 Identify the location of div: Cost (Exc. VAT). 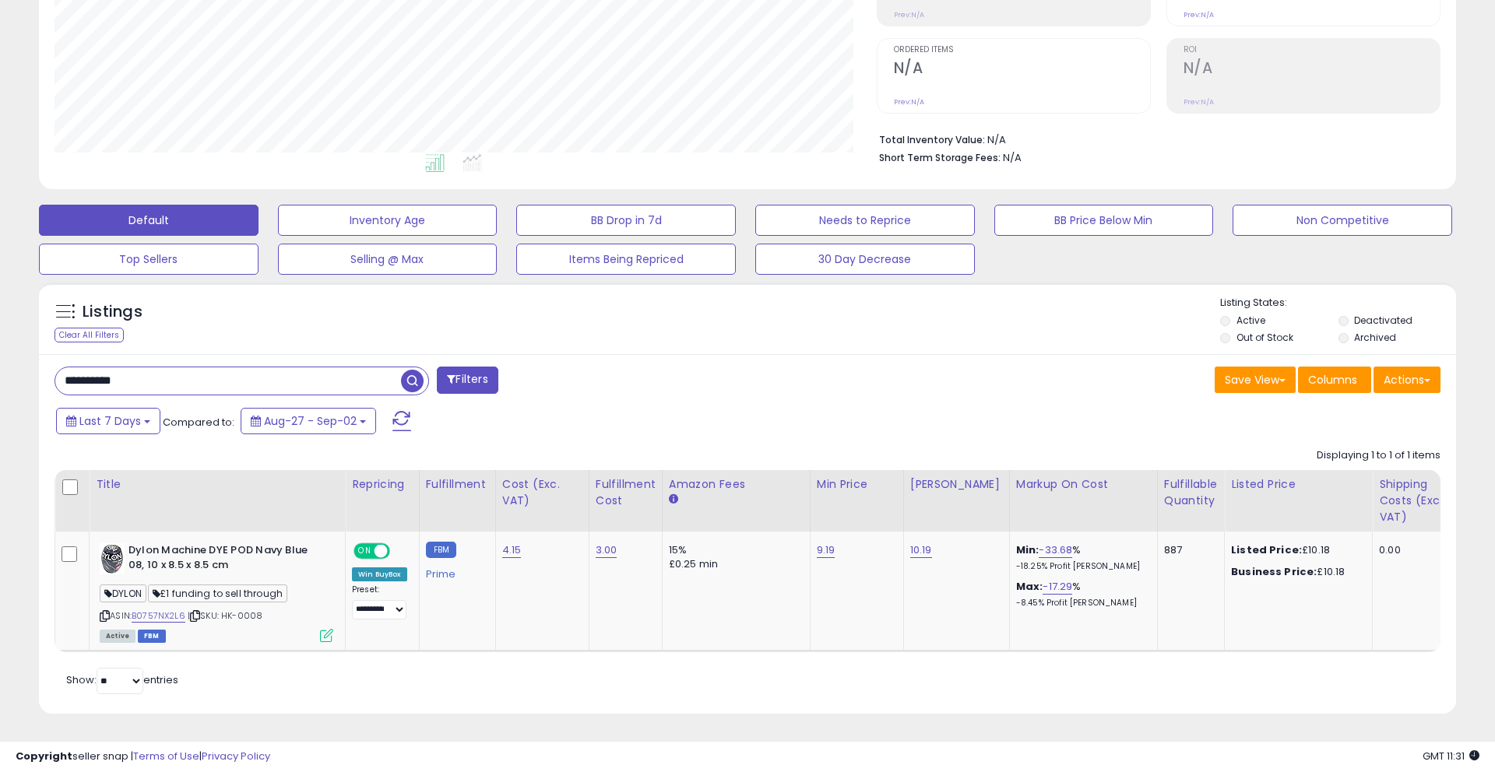
(542, 493).